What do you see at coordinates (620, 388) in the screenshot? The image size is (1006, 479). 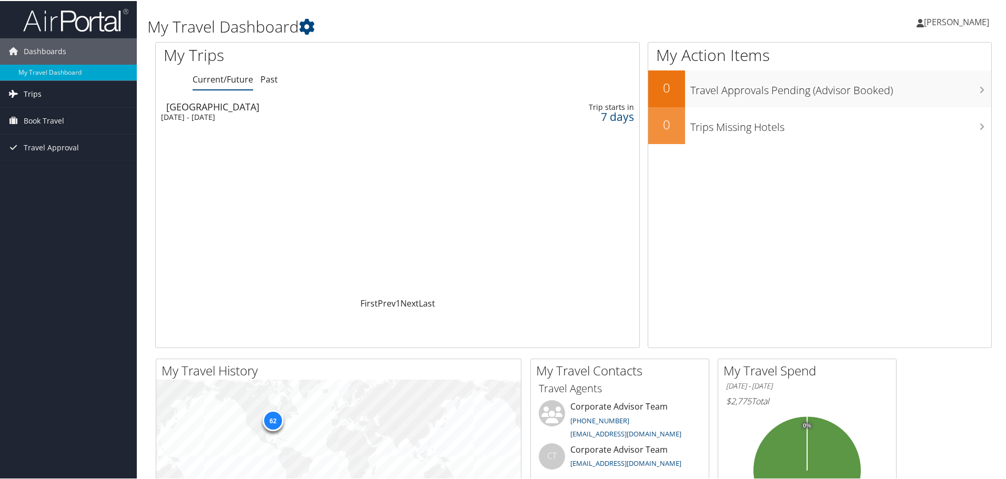 I see `h3: Travel Agents` at bounding box center [620, 388].